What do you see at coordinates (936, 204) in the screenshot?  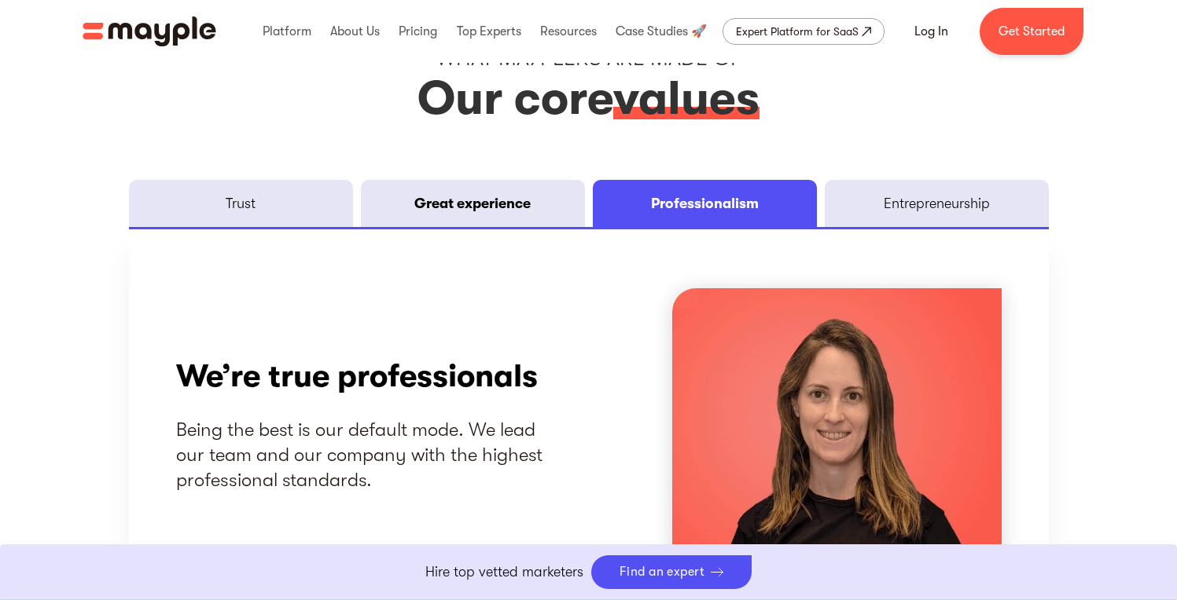 I see `div: Entrepreneurship` at bounding box center [936, 204].